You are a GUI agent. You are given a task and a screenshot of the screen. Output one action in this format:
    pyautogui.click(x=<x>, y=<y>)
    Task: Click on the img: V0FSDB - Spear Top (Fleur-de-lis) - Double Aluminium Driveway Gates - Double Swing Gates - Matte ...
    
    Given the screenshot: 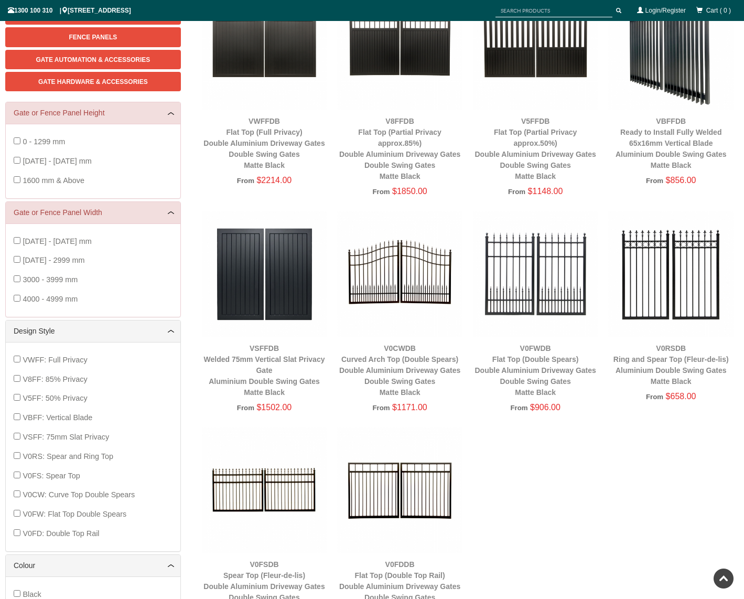 What is the action you would take?
    pyautogui.click(x=264, y=490)
    